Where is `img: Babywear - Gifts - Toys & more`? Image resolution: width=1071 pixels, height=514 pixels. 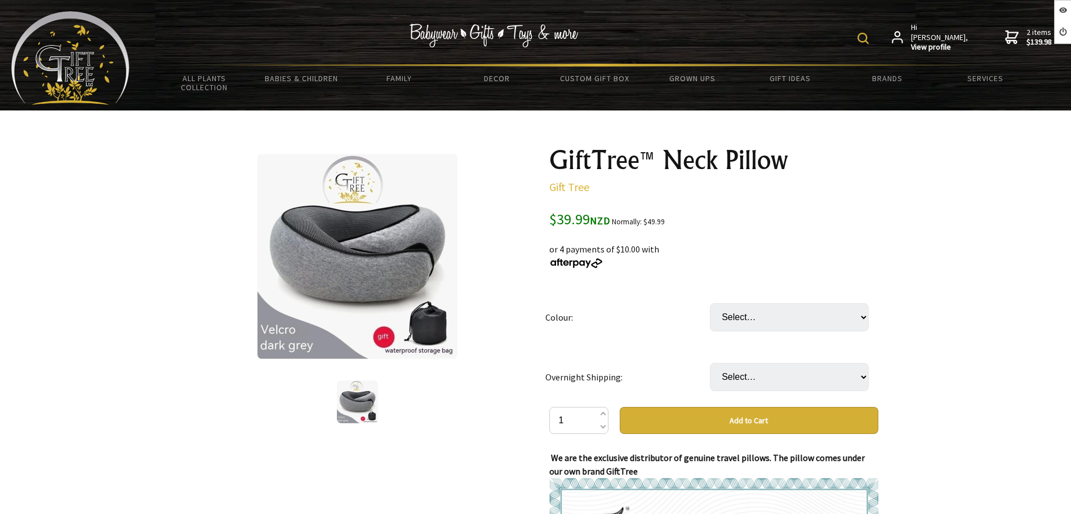 img: Babywear - Gifts - Toys & more is located at coordinates (493, 35).